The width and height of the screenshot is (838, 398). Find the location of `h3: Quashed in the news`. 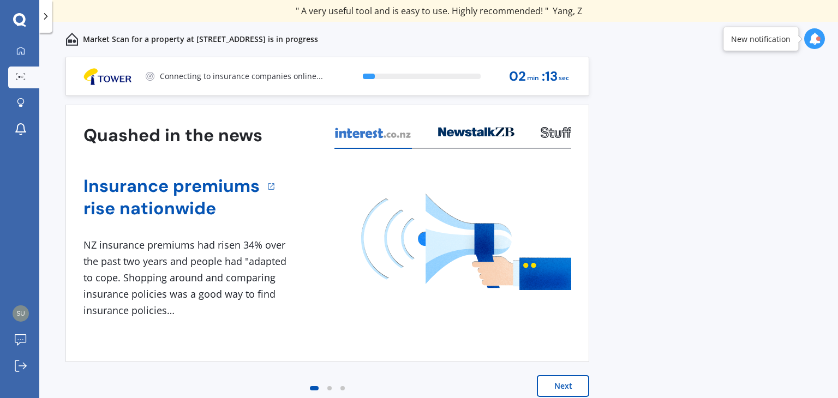

h3: Quashed in the news is located at coordinates (173, 135).